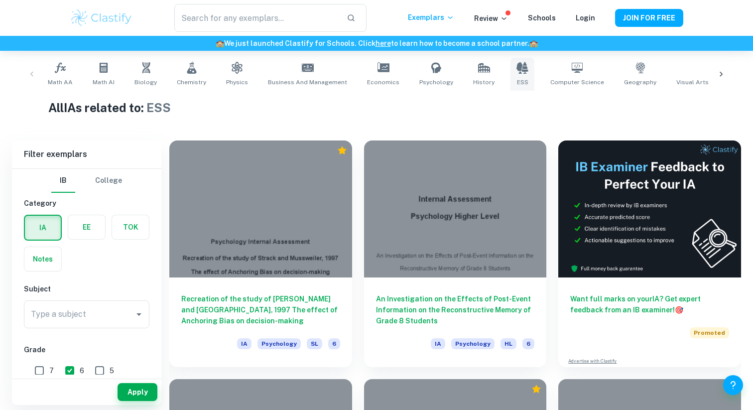 This screenshot has height=410, width=753. Describe the element at coordinates (191, 82) in the screenshot. I see `span: Chemistry` at that location.